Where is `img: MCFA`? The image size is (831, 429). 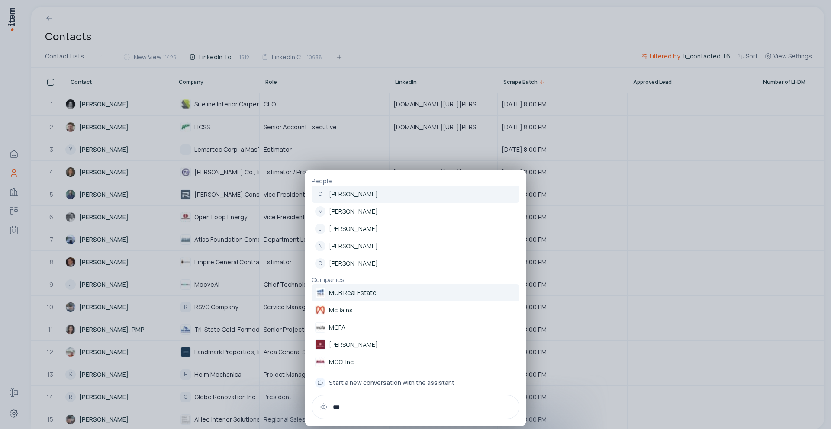 img: MCFA is located at coordinates (320, 328).